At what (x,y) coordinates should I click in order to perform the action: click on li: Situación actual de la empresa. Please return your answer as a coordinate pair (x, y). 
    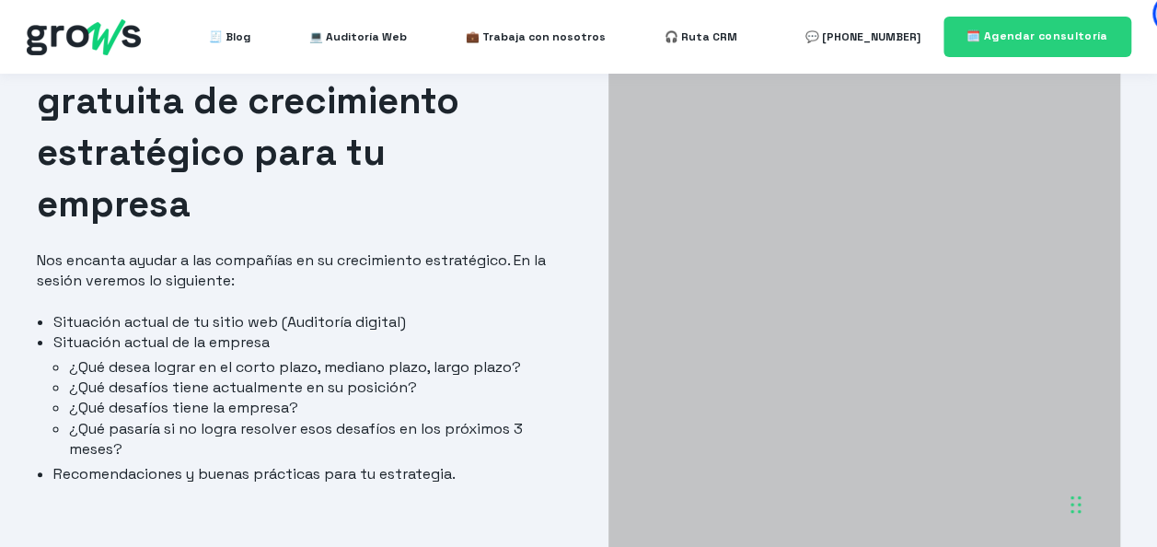
    Looking at the image, I should click on (301, 396).